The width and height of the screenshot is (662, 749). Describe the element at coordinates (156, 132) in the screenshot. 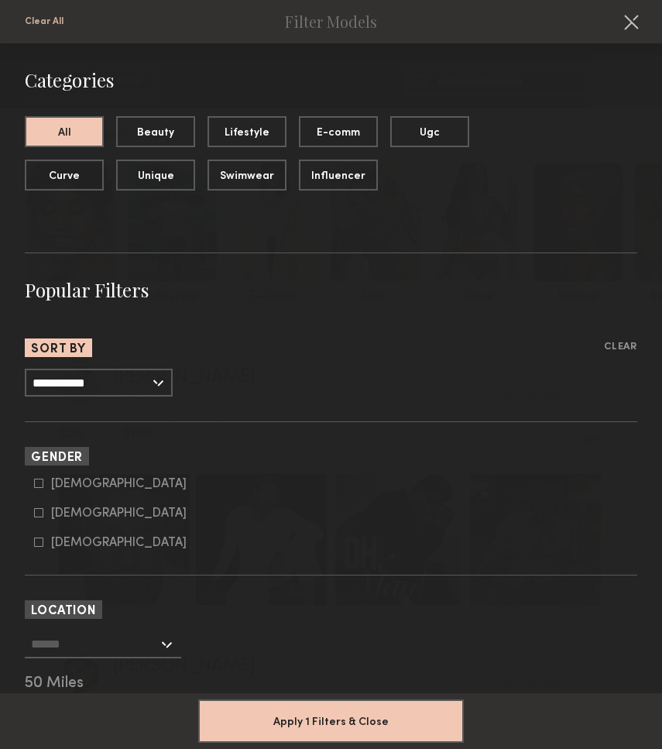

I see `button: Beauty` at that location.